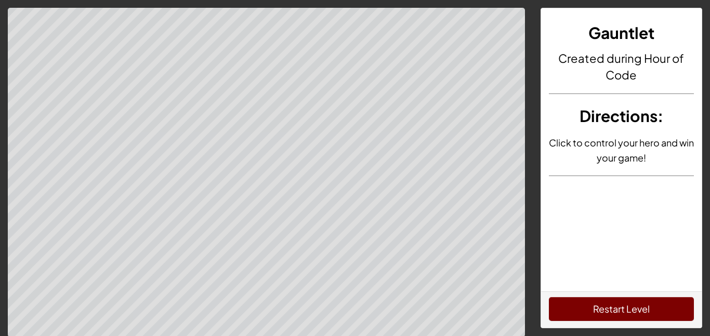  Describe the element at coordinates (622, 67) in the screenshot. I see `h4: Created during Hour of Code` at that location.